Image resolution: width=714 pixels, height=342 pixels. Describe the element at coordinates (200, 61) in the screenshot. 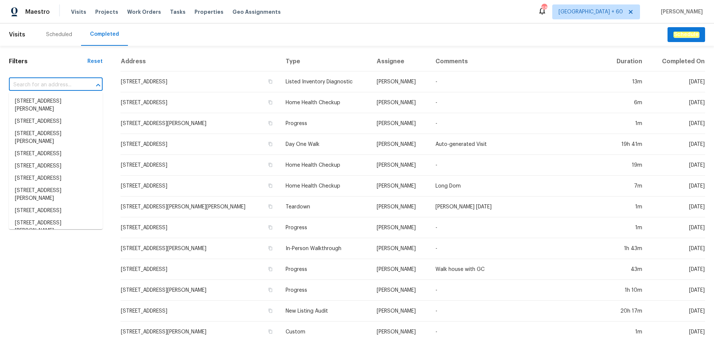

I see `th: Address` at that location.